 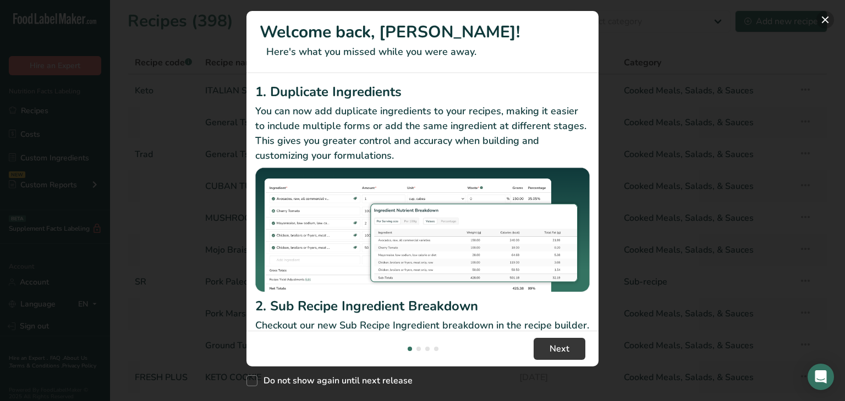 I want to click on span: Next, so click(x=559, y=349).